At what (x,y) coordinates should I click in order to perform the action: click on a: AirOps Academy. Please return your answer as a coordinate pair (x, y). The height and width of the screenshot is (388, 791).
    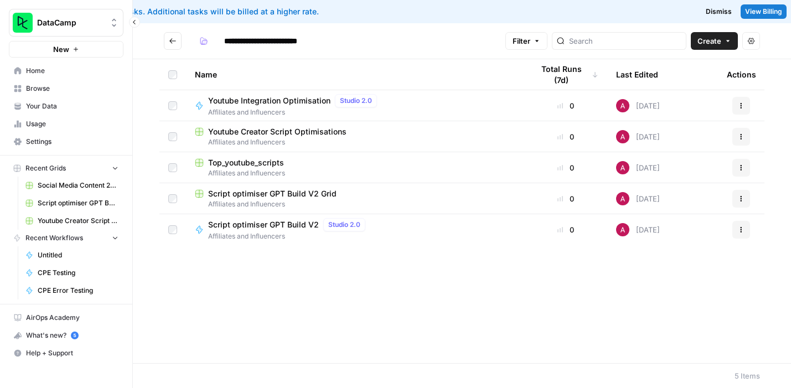
    Looking at the image, I should click on (66, 318).